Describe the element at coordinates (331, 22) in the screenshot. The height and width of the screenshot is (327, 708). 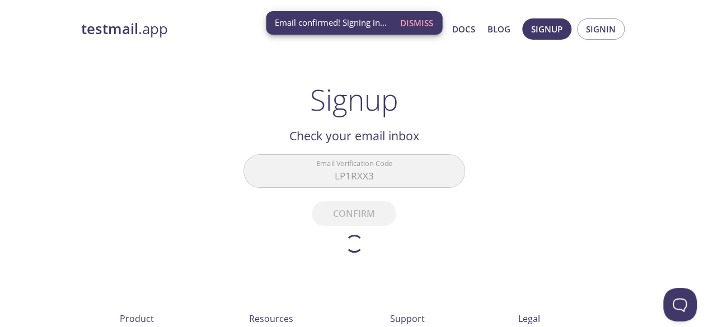
I see `span: Email confirmed! Signing in...` at that location.